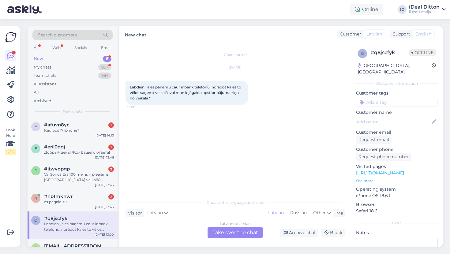  Describe the element at coordinates (396, 166) in the screenshot. I see `p: Visited pages` at that location.